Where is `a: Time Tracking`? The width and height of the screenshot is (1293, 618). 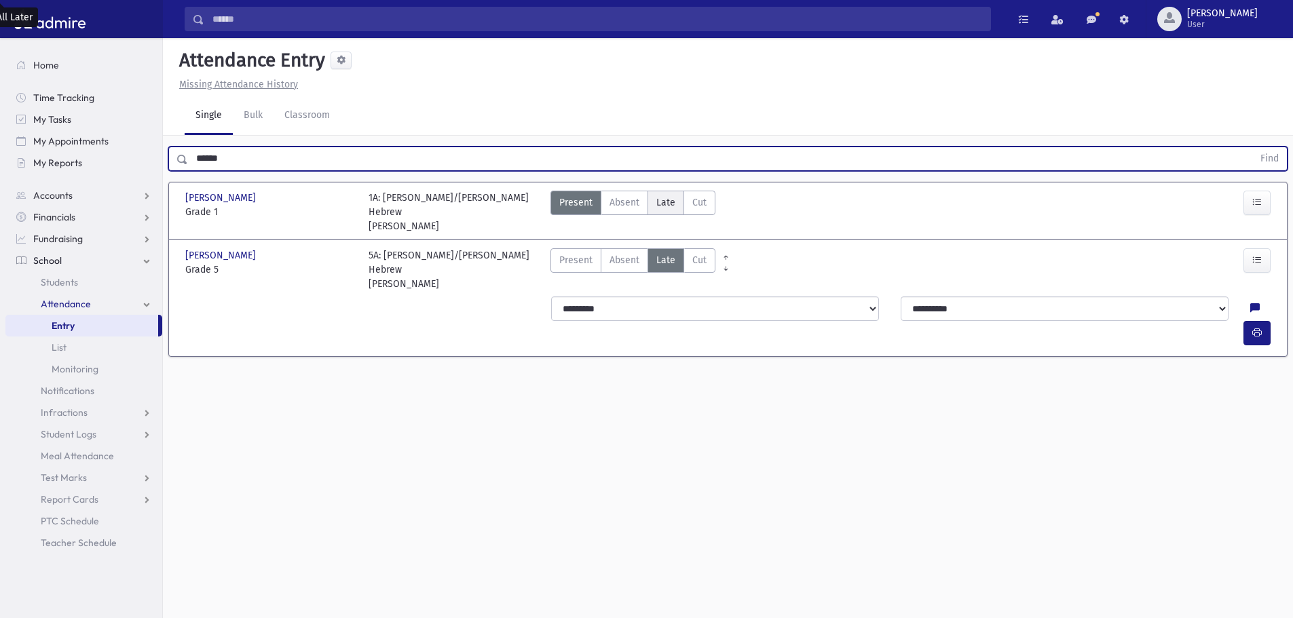
a: Time Tracking is located at coordinates (83, 98).